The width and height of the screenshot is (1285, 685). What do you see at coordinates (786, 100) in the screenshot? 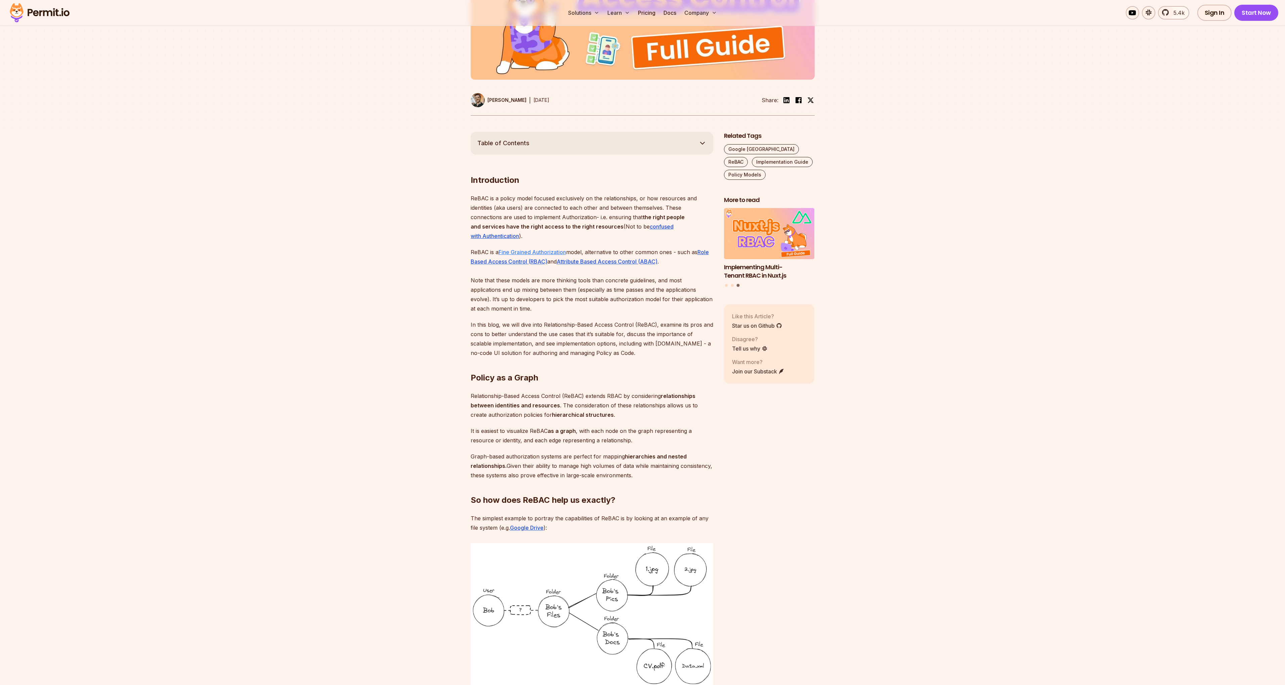
I see `button: linkedin` at bounding box center [786, 100].